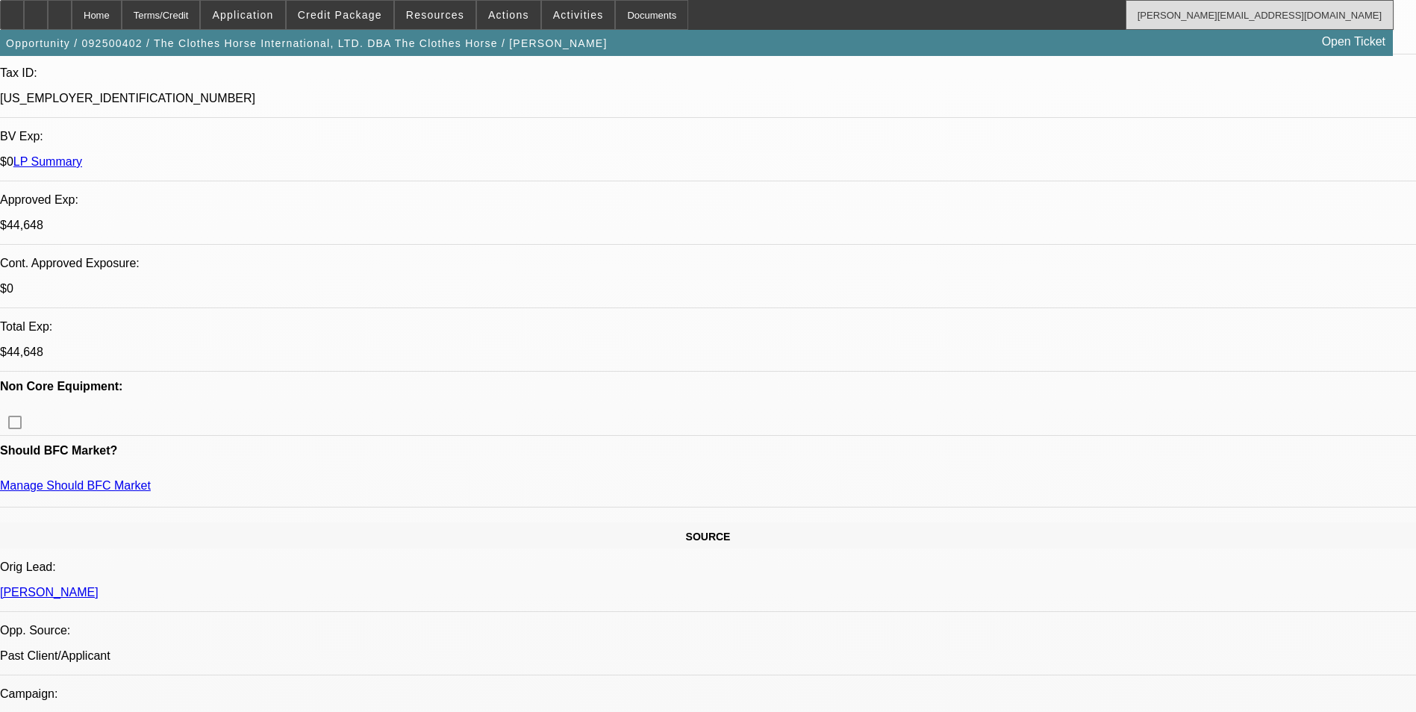  What do you see at coordinates (435, 15) in the screenshot?
I see `button: Resources` at bounding box center [435, 15].